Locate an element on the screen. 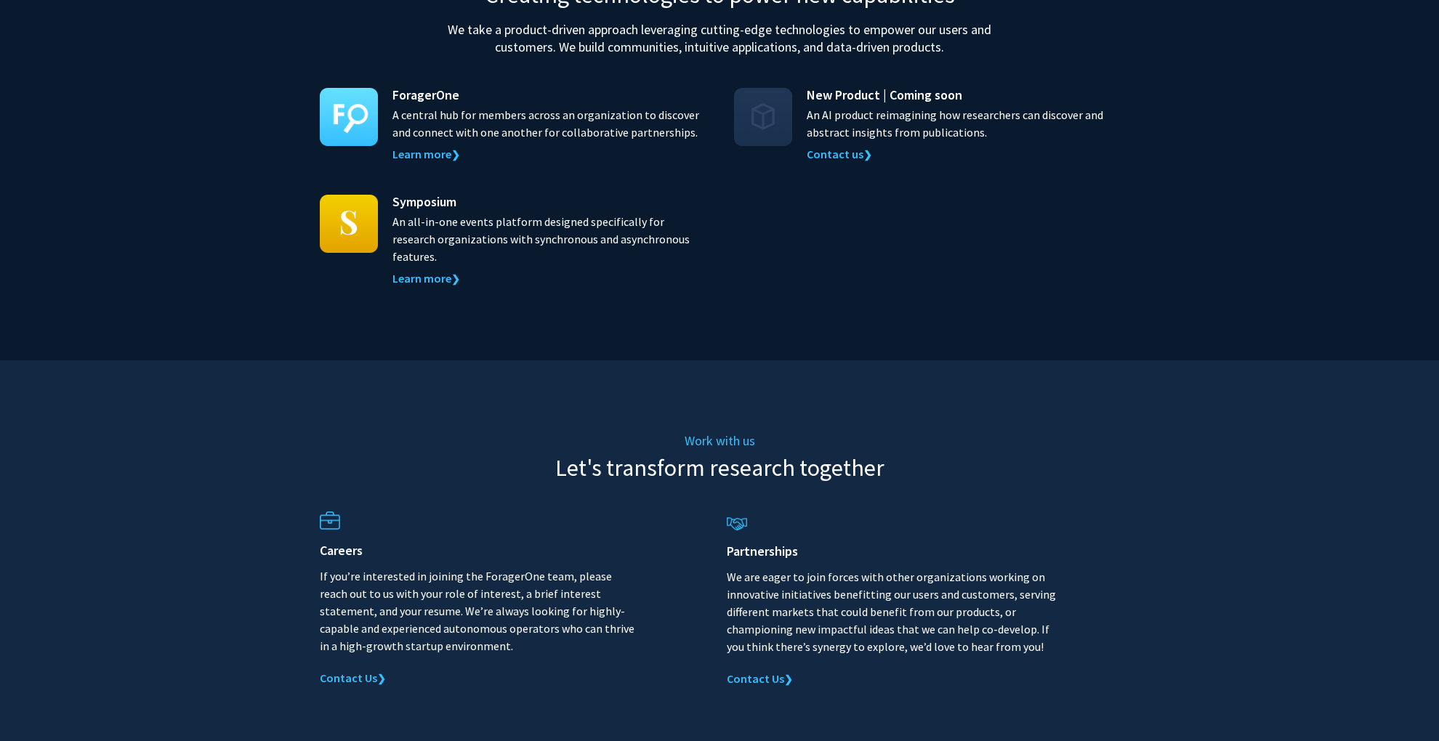 The width and height of the screenshot is (1439, 741). p: If you’re interested in joining the ForagerOne team, please reach out to us with your role of int... is located at coordinates (487, 611).